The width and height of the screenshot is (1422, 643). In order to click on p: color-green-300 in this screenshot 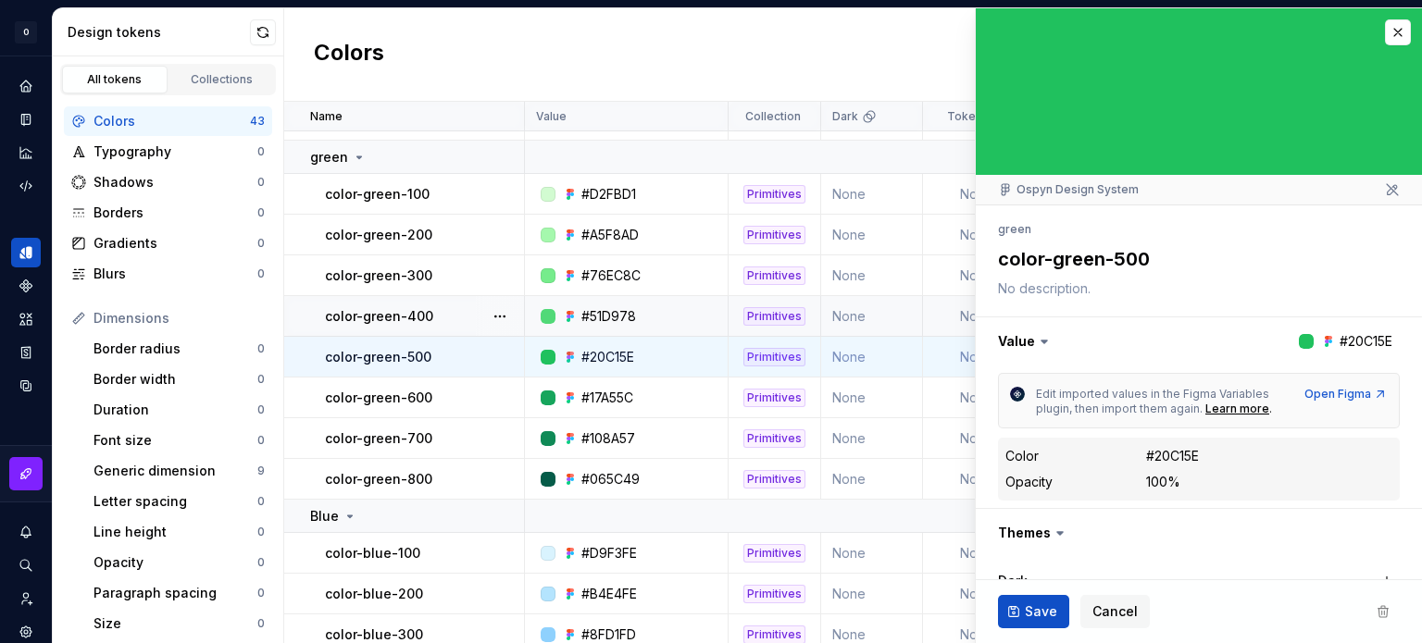, I will do `click(379, 276)`.